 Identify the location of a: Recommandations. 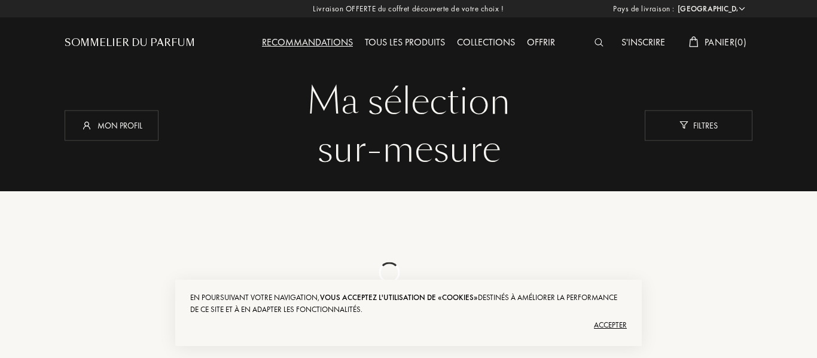
(307, 42).